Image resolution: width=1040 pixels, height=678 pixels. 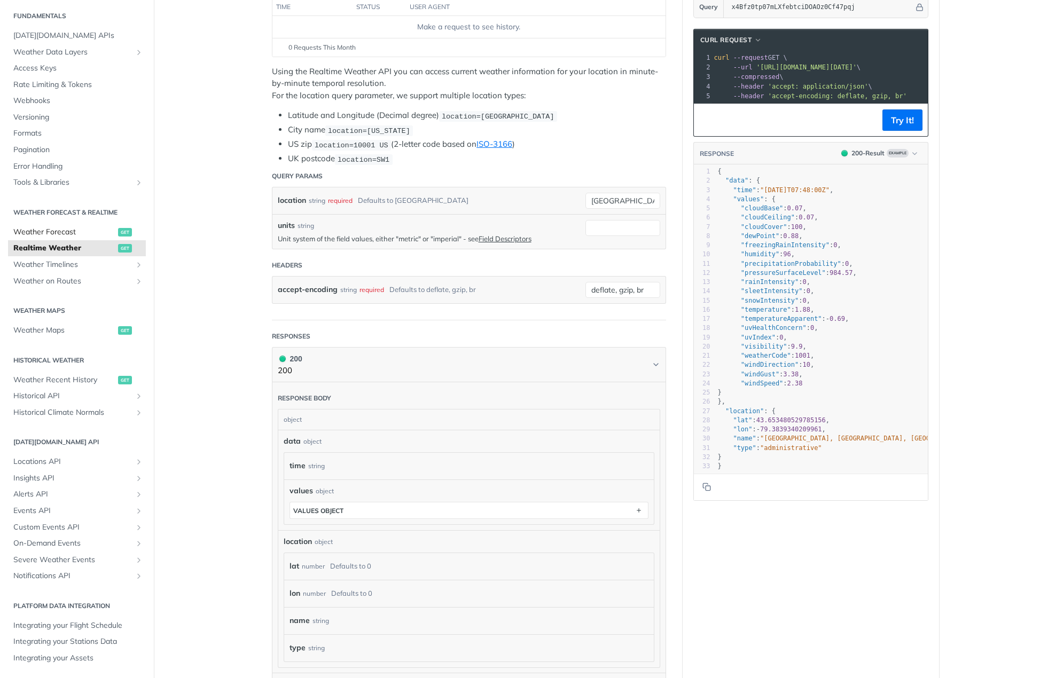 What do you see at coordinates (139, 495) in the screenshot?
I see `button: Show subpages for Alerts API` at bounding box center [139, 495].